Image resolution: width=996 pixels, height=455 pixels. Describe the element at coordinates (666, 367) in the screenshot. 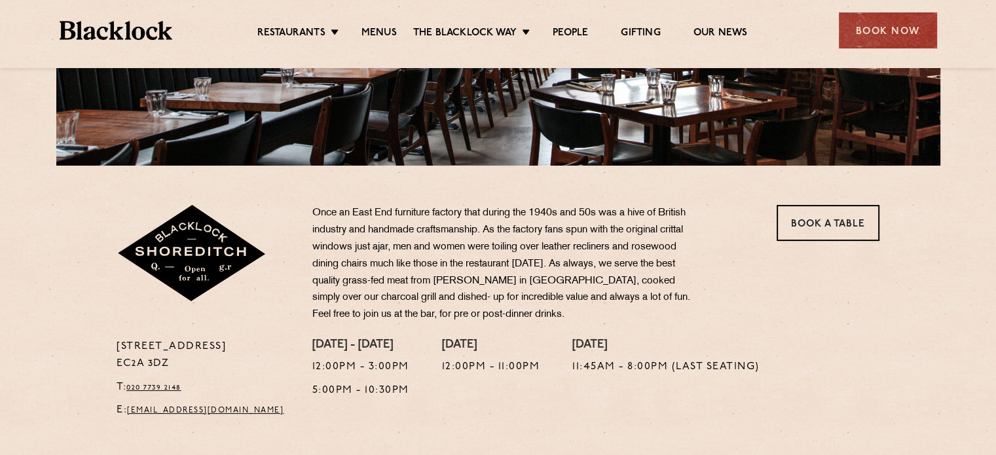

I see `p: 11:45am - 8:00pm (Last seating)` at that location.